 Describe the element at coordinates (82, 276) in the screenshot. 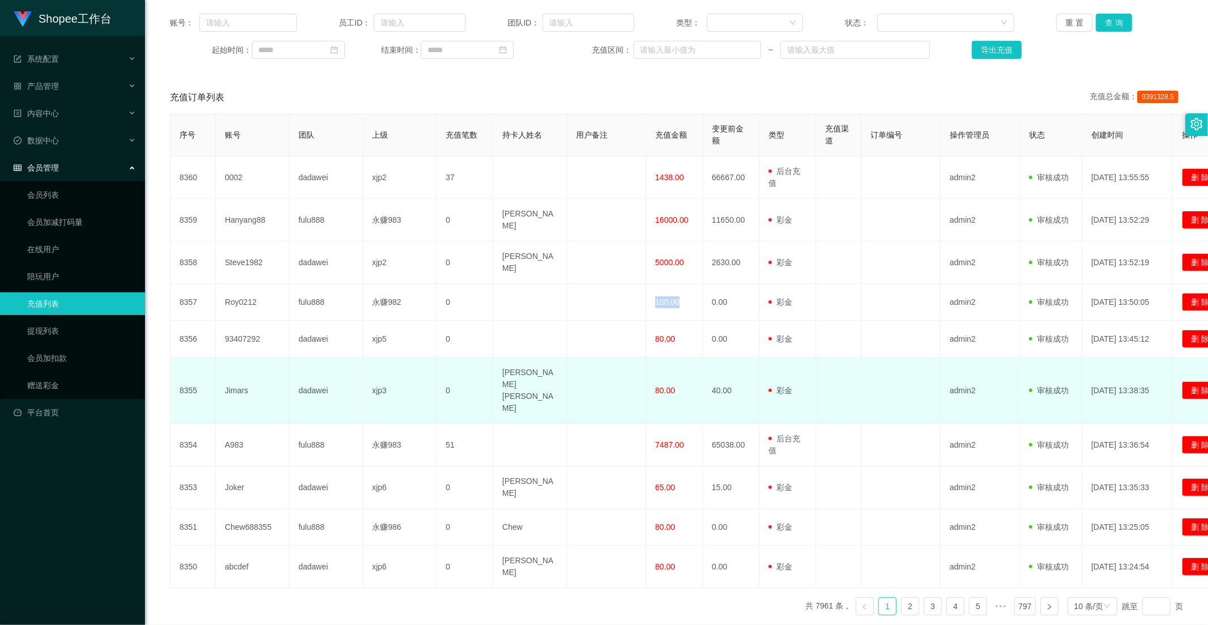

I see `a: 陪玩用户` at that location.